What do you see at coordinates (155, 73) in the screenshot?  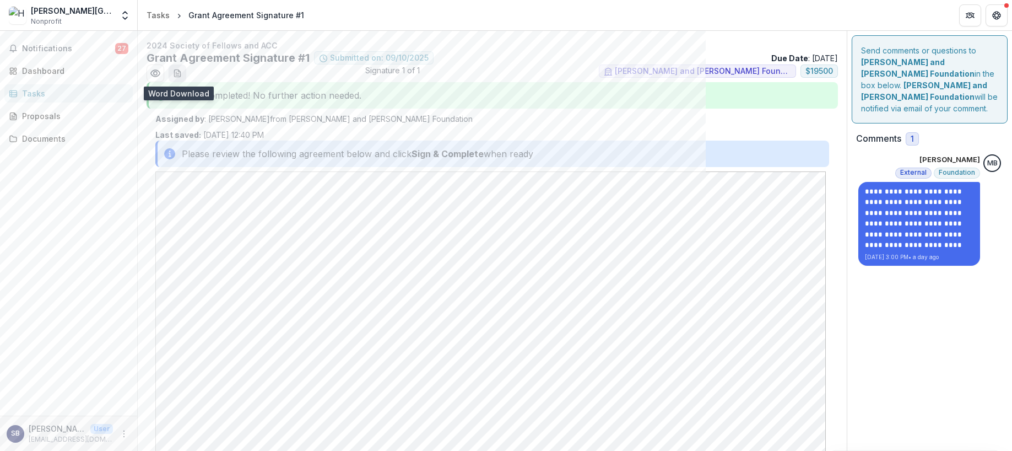 I see `button: Preview ce61f4cd-1c0e-45a7-8b24-644ebbe727f7.pdf` at bounding box center [155, 73].